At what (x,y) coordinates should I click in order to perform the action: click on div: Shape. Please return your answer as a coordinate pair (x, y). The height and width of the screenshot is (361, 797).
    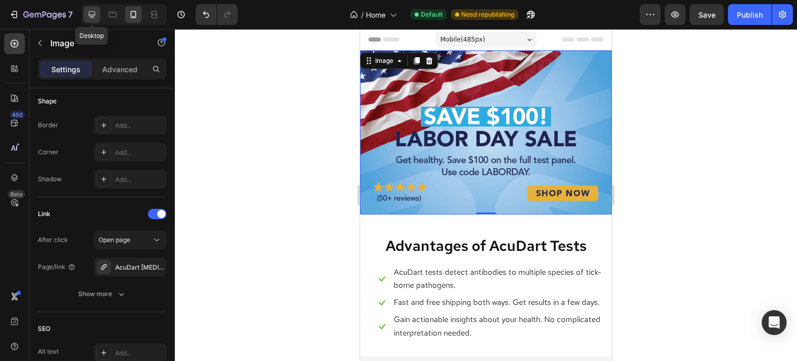
    Looking at the image, I should click on (47, 101).